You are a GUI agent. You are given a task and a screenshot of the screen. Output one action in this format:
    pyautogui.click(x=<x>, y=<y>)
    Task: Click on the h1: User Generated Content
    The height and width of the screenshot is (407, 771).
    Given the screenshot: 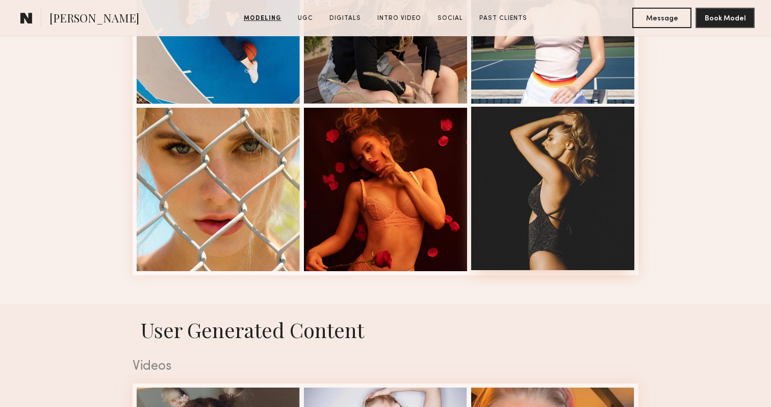 What is the action you would take?
    pyautogui.click(x=386, y=329)
    